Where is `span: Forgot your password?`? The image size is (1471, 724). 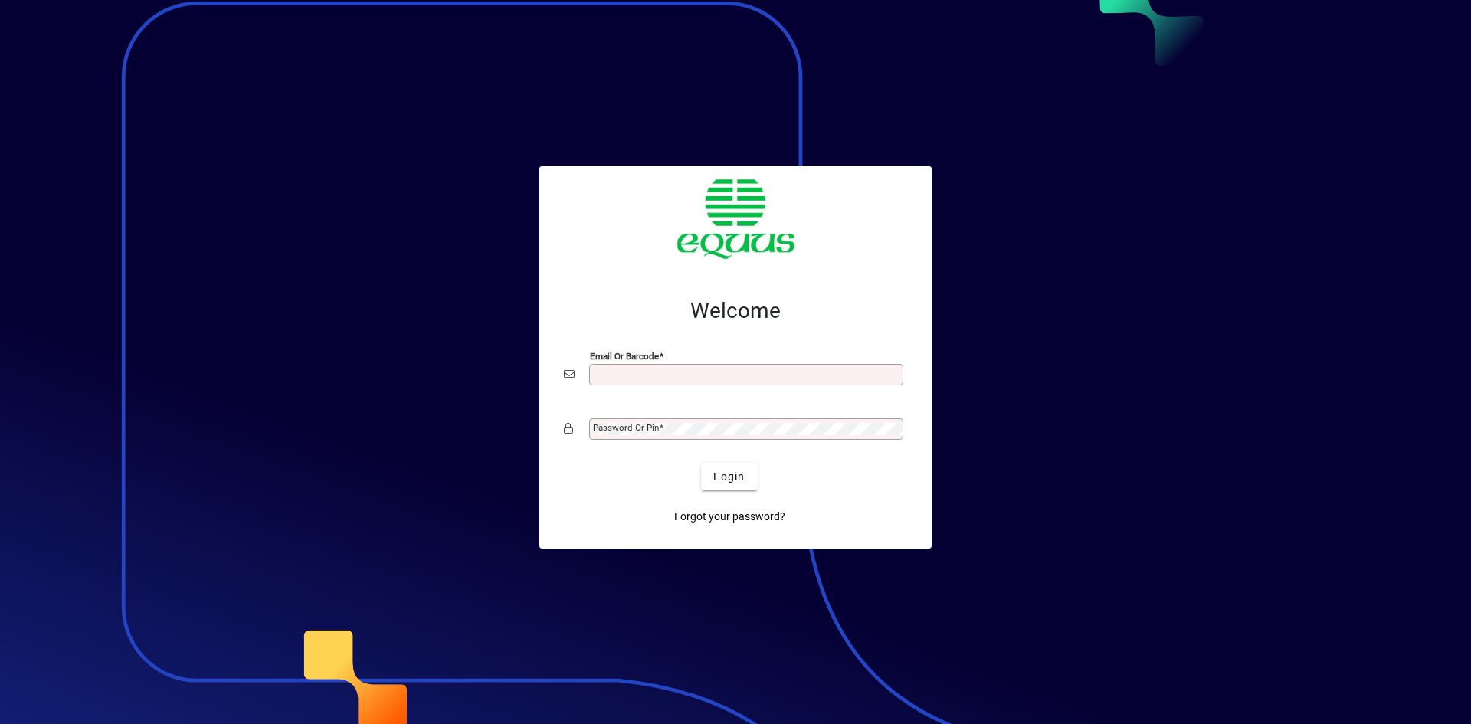 span: Forgot your password? is located at coordinates (730, 516).